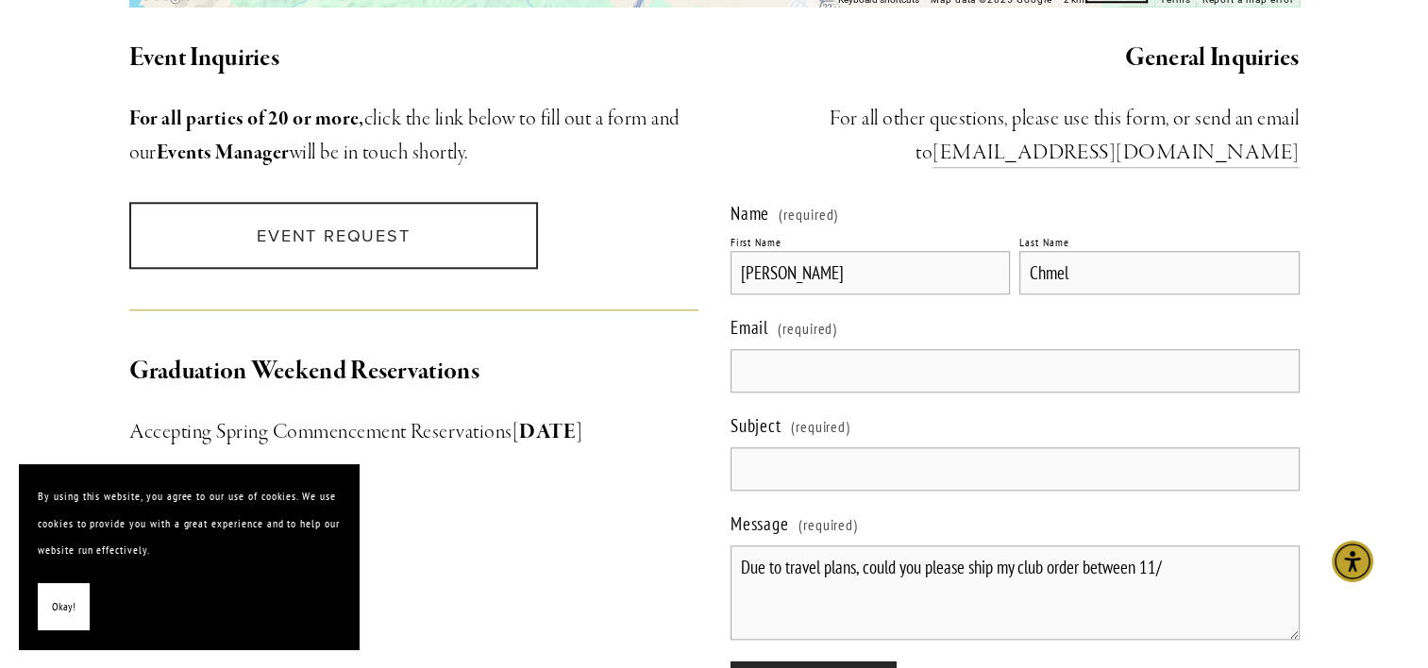 Image resolution: width=1428 pixels, height=668 pixels. What do you see at coordinates (1044, 242) in the screenshot?
I see `div: Last Name` at bounding box center [1044, 242].